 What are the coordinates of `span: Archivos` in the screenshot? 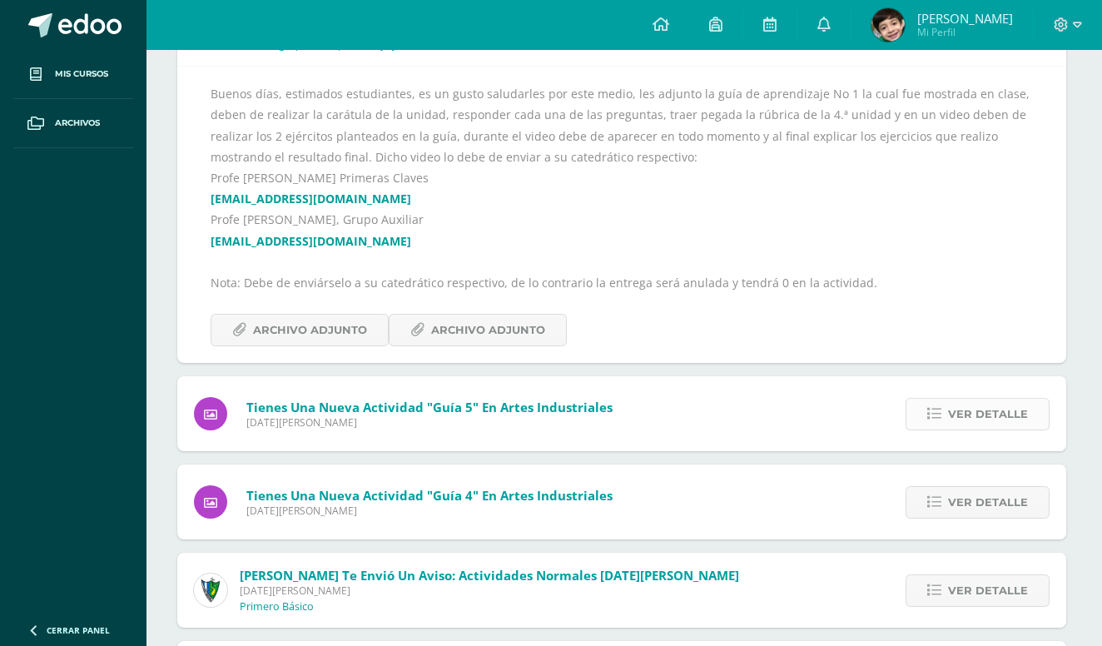 It's located at (77, 123).